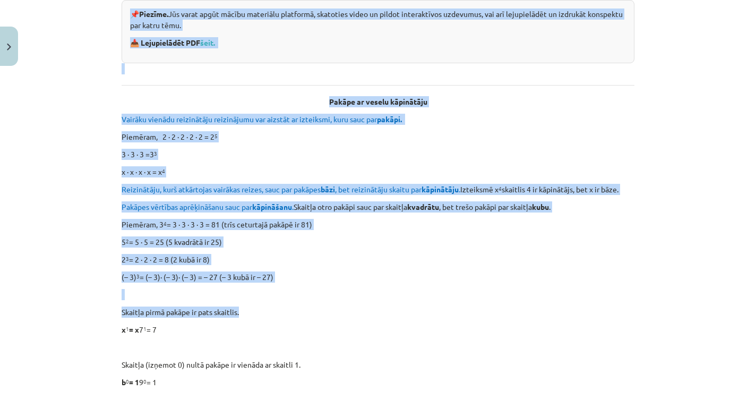  Describe the element at coordinates (378, 207) in the screenshot. I see `p: Skaitļa otro pakāpi sauc par skaitļa , bet trešo pakāpi par skaitļa .` at that location.